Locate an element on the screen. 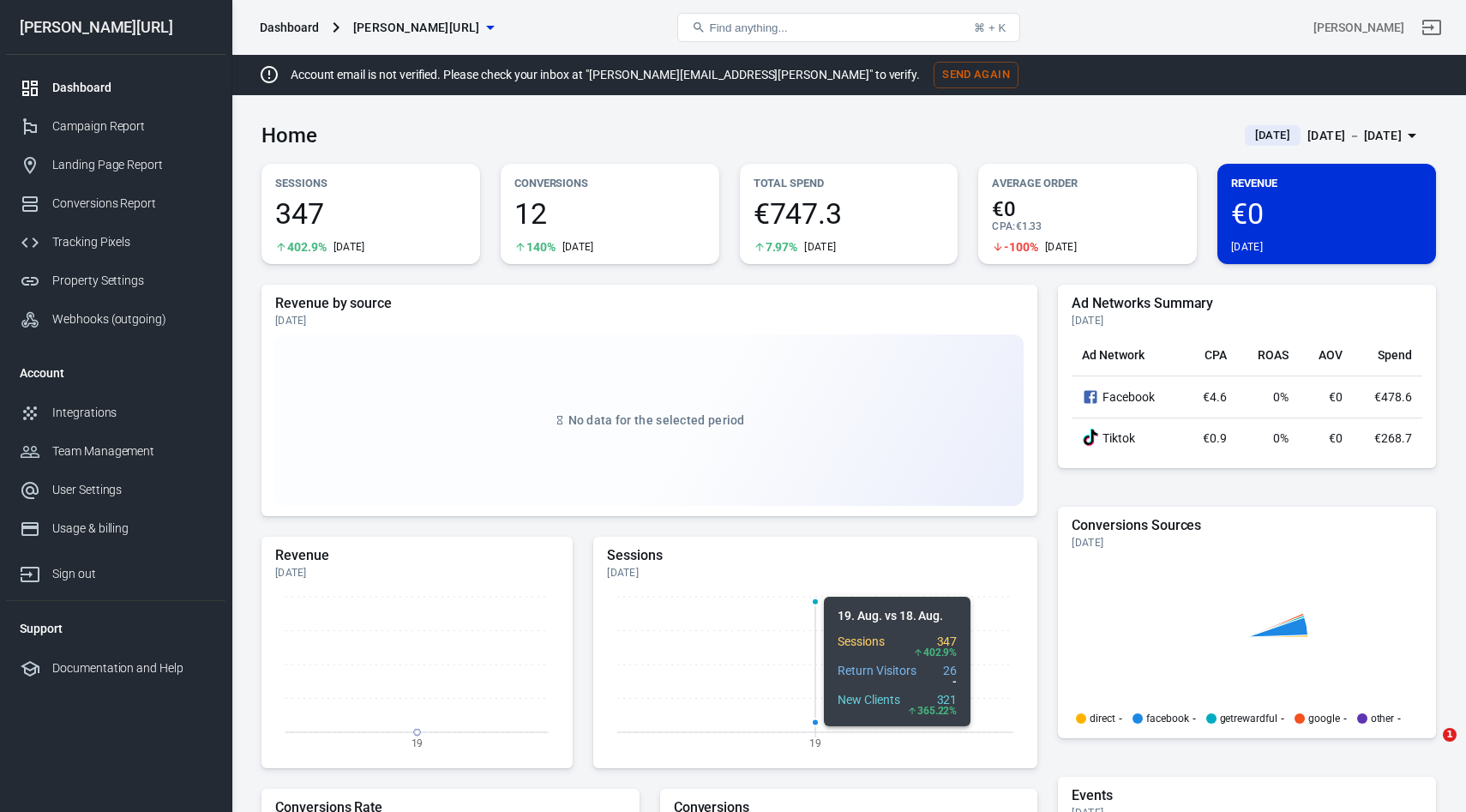 The width and height of the screenshot is (1466, 812). th: Spend is located at coordinates (1388, 355).